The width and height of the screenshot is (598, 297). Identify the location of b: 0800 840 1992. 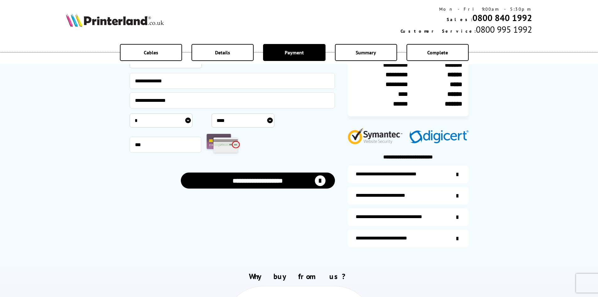
(502, 18).